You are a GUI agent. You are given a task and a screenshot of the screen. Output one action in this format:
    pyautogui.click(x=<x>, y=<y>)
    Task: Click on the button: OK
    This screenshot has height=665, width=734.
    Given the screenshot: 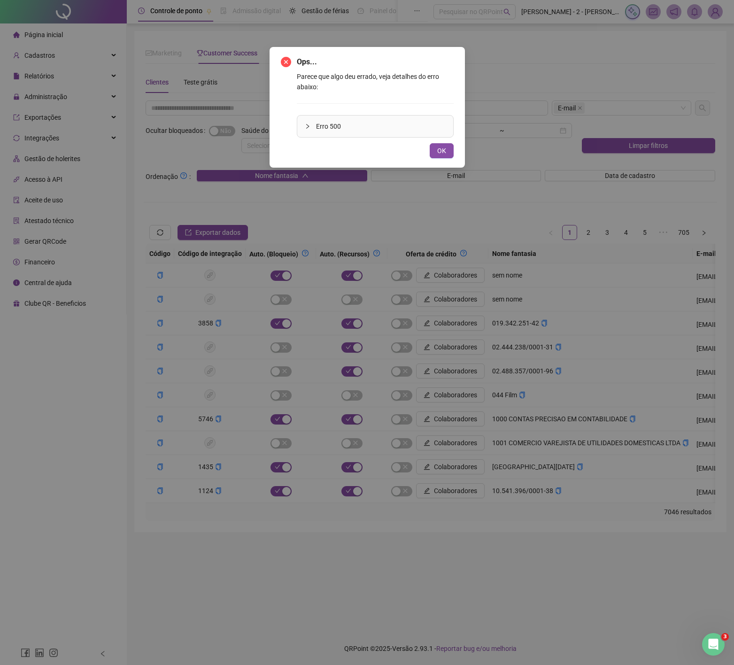 What is the action you would take?
    pyautogui.click(x=442, y=151)
    